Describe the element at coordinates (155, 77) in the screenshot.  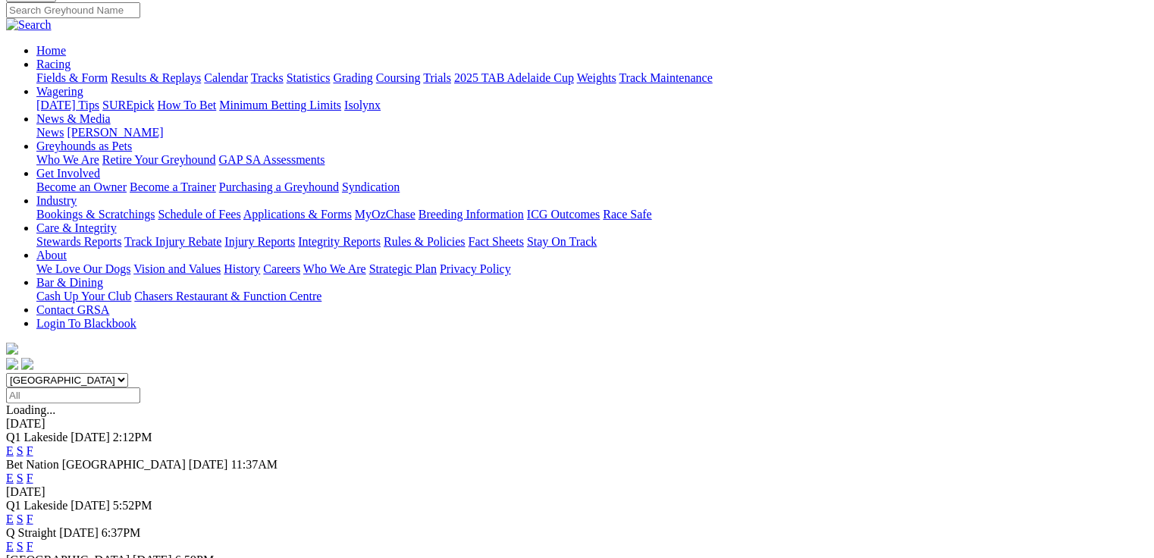
I see `a: Results & Replays` at that location.